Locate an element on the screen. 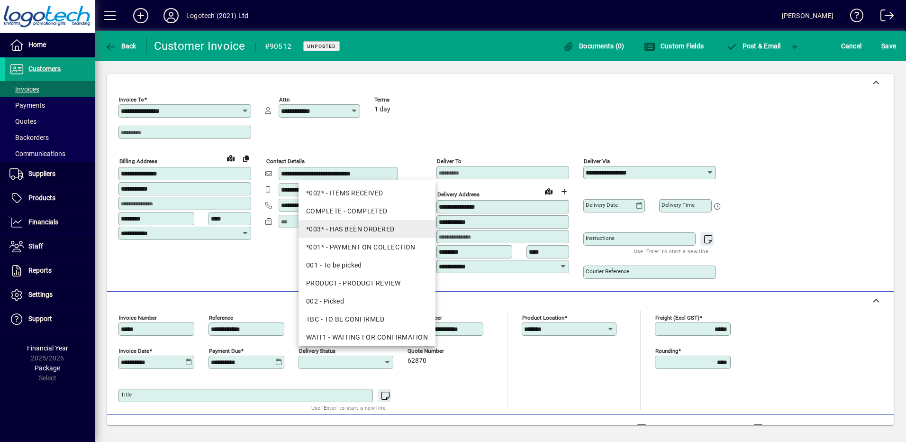  span: Custom Fields is located at coordinates (674, 46).